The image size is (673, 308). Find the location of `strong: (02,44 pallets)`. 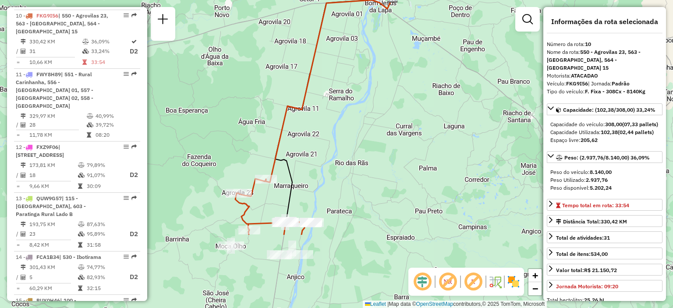

strong: (02,44 pallets) is located at coordinates (636, 132).